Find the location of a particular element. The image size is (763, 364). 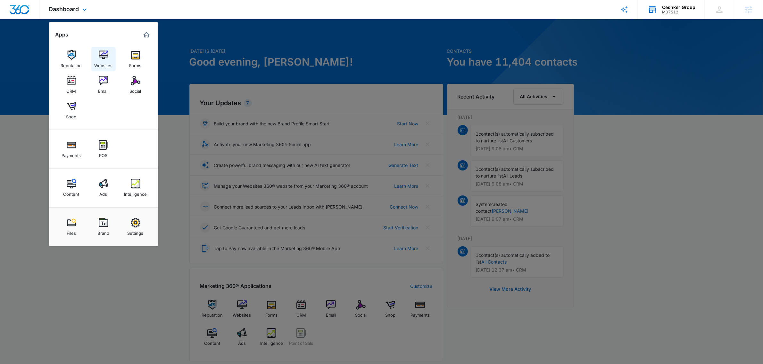

div: Payments is located at coordinates (71, 154).